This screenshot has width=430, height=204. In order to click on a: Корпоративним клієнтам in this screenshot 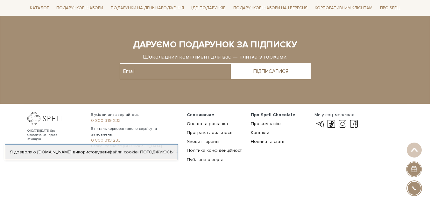, I will do `click(344, 8)`.